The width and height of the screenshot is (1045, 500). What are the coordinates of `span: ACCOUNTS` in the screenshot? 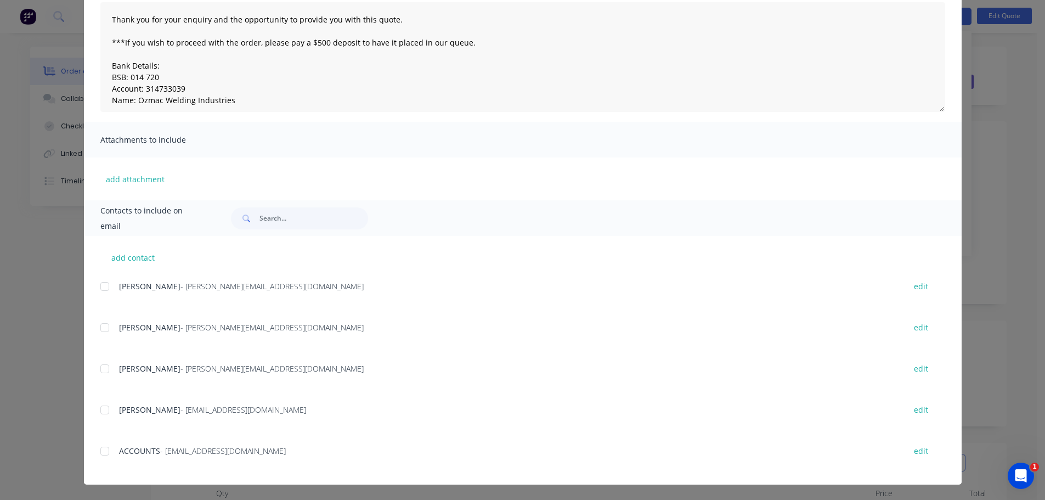 It's located at (139, 451).